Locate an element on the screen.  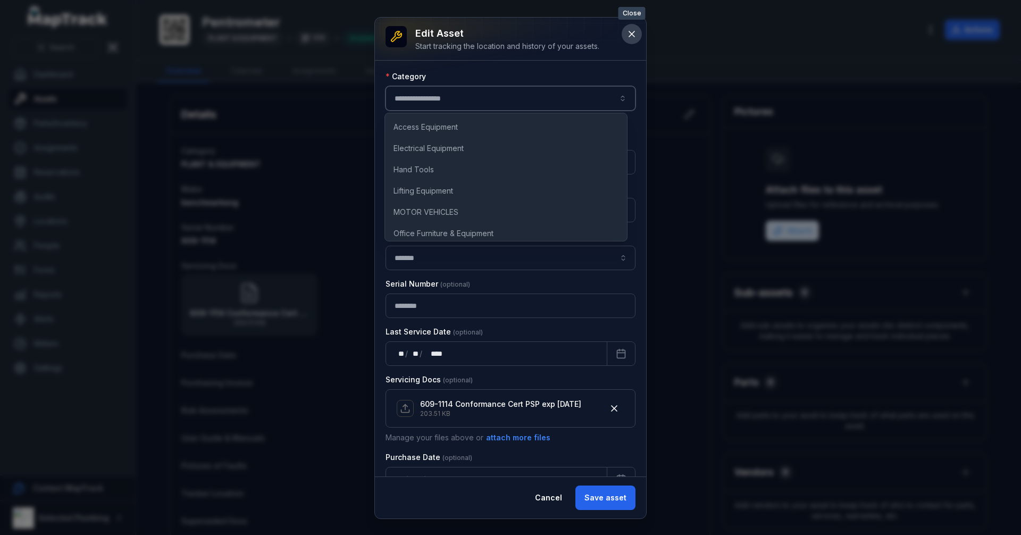
button: attach more files is located at coordinates (518, 438).